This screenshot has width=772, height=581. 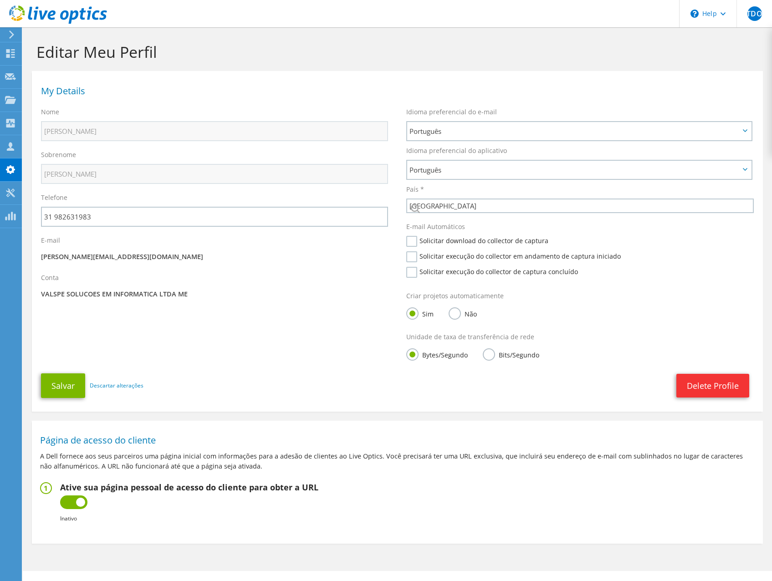 I want to click on label: Criar projetos automaticamente, so click(x=455, y=296).